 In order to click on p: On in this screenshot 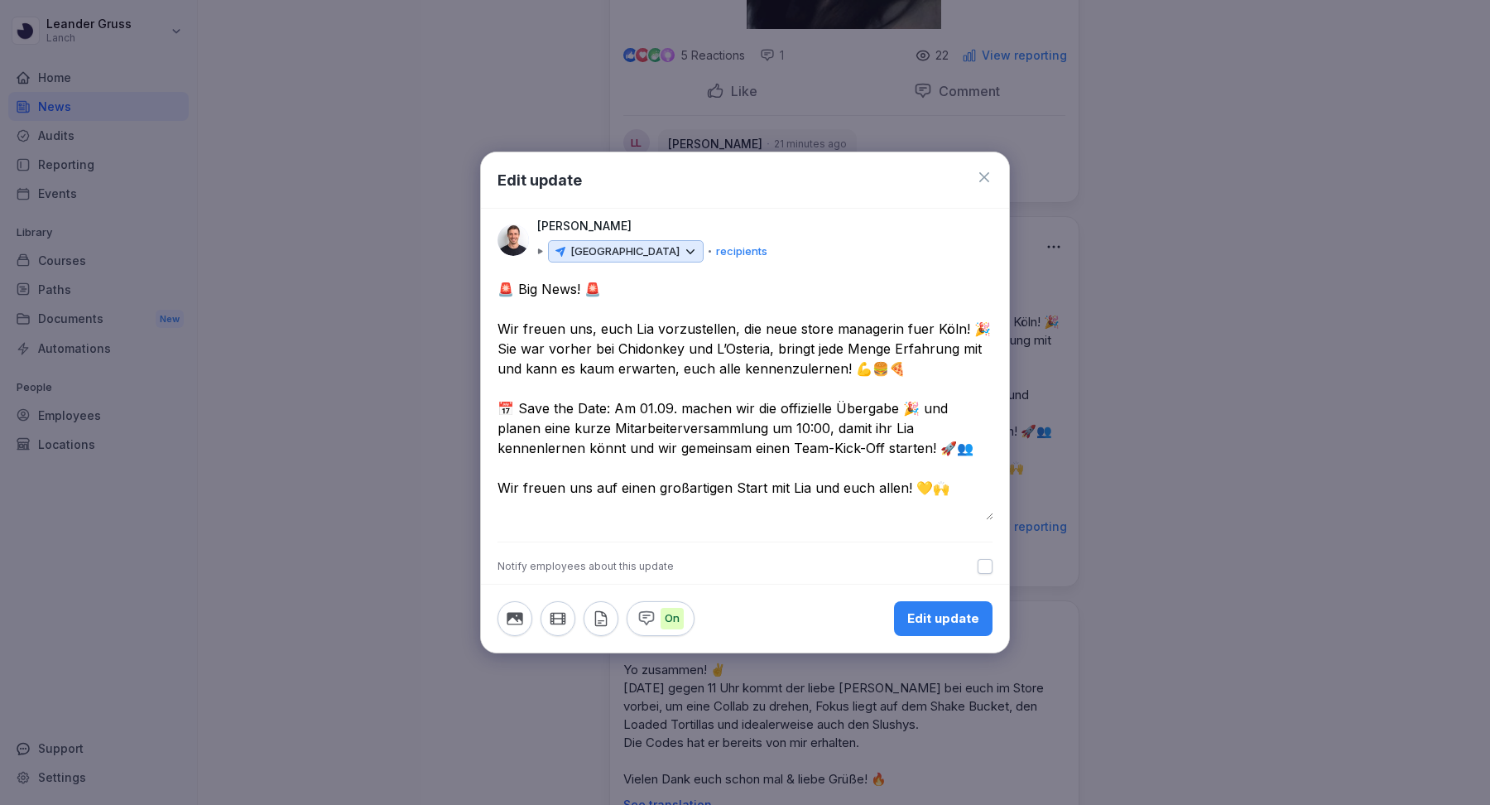, I will do `click(672, 618)`.